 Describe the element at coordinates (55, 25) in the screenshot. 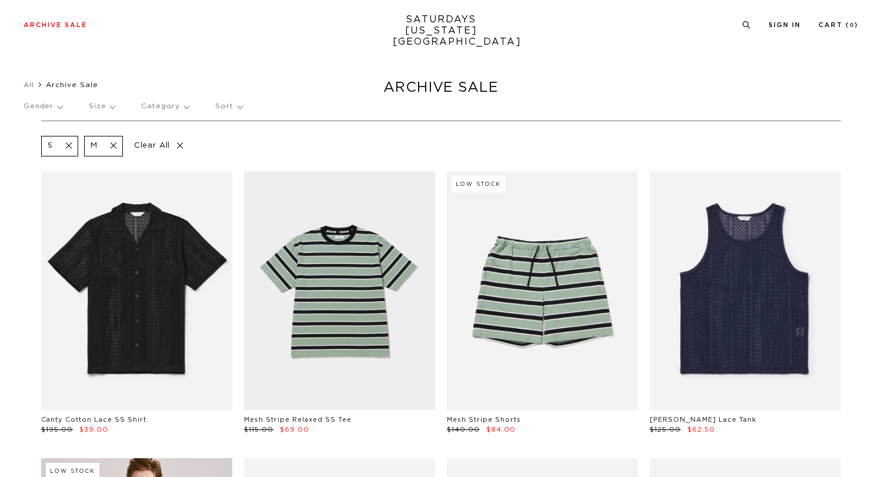

I see `a: Archive Sale` at that location.